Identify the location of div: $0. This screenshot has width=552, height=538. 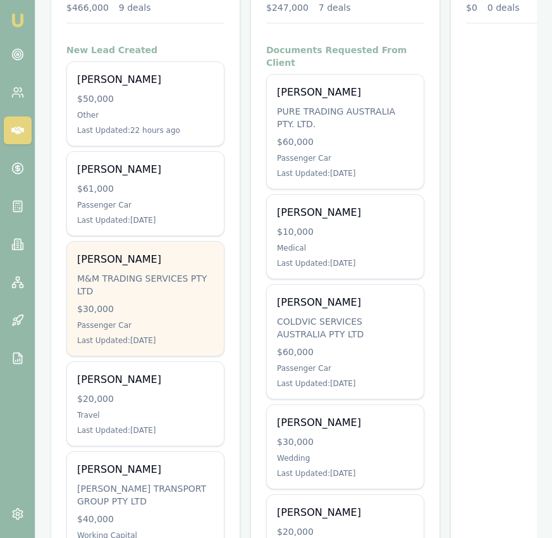
(472, 8).